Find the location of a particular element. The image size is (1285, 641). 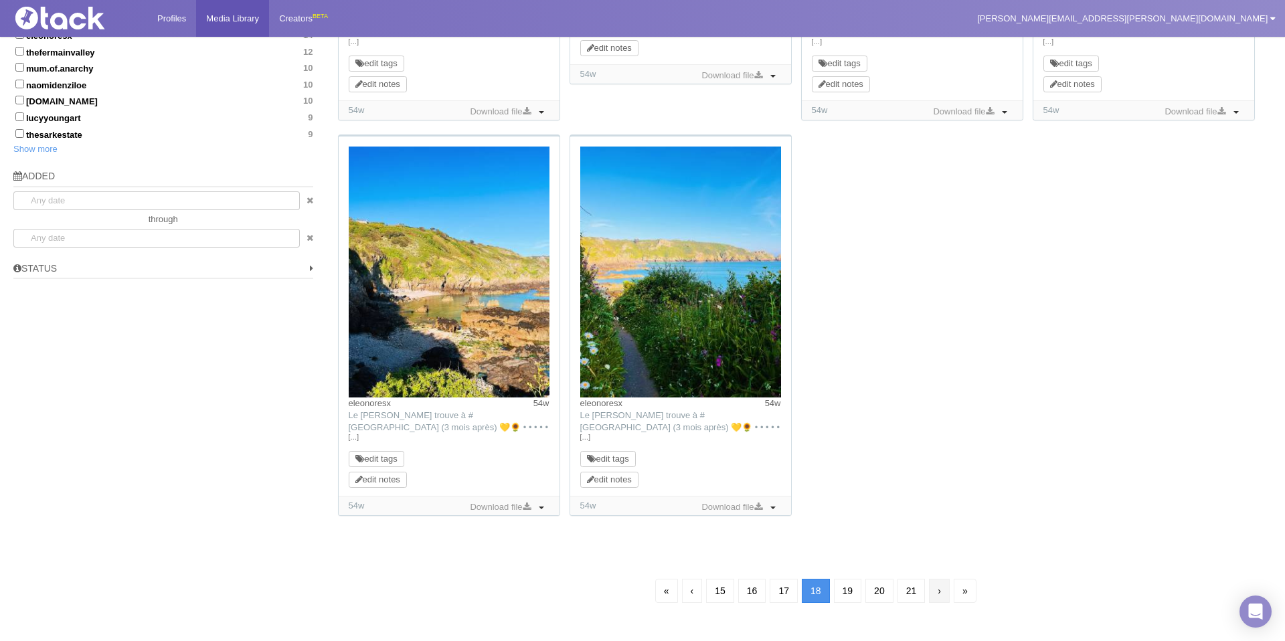

label: mum.of.anarchy is located at coordinates (163, 68).